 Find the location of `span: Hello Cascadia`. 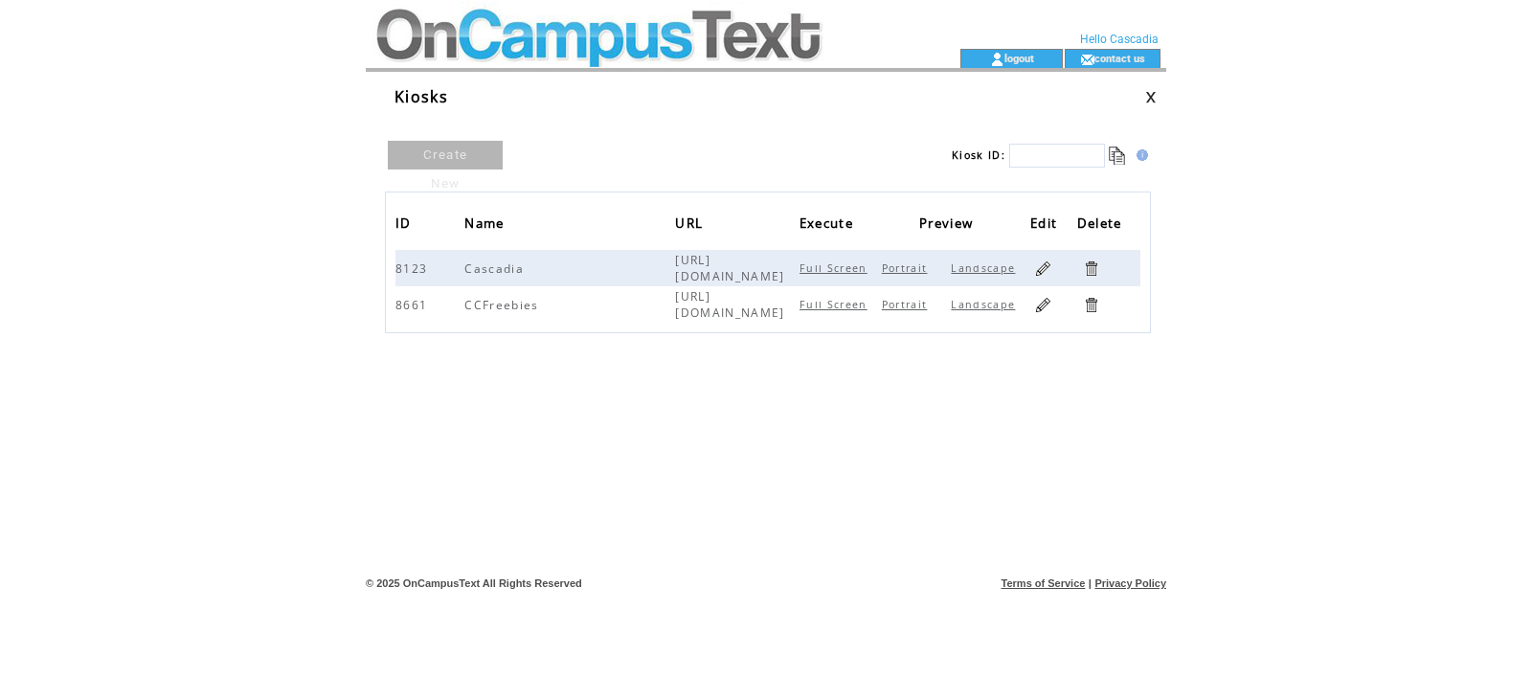

span: Hello Cascadia is located at coordinates (1119, 39).